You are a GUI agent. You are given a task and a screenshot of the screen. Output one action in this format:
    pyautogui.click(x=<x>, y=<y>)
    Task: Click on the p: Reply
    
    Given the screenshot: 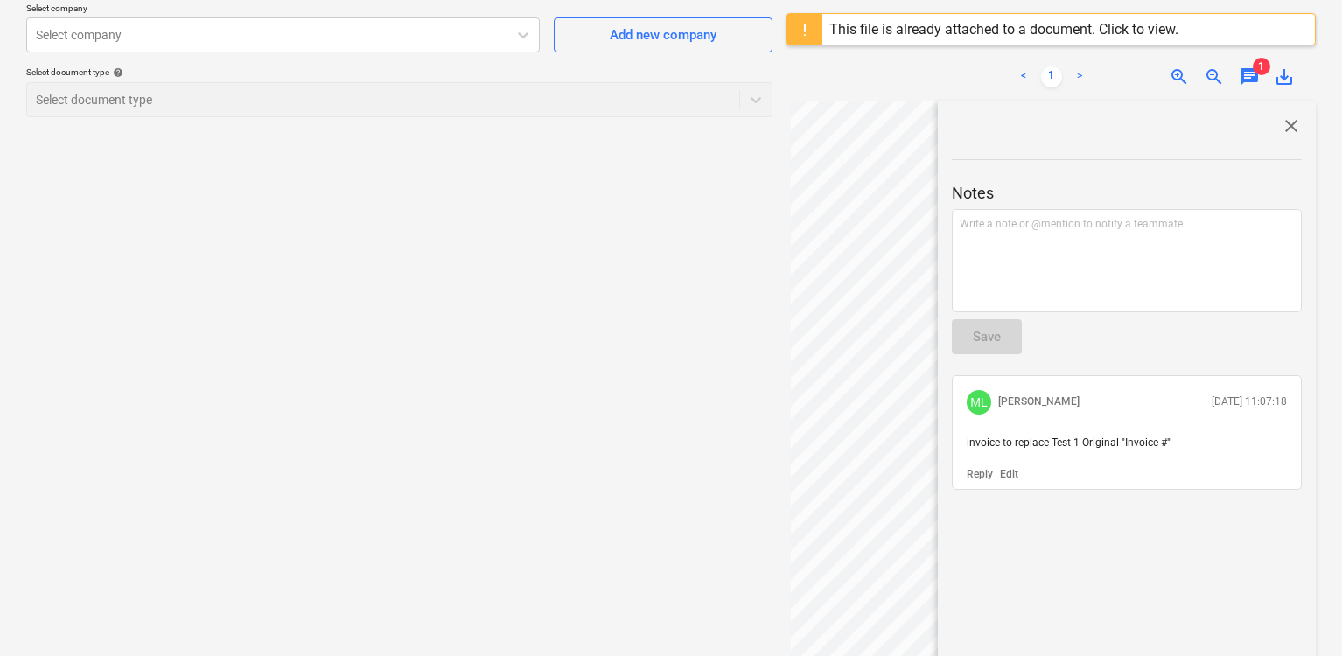 What is the action you would take?
    pyautogui.click(x=980, y=474)
    